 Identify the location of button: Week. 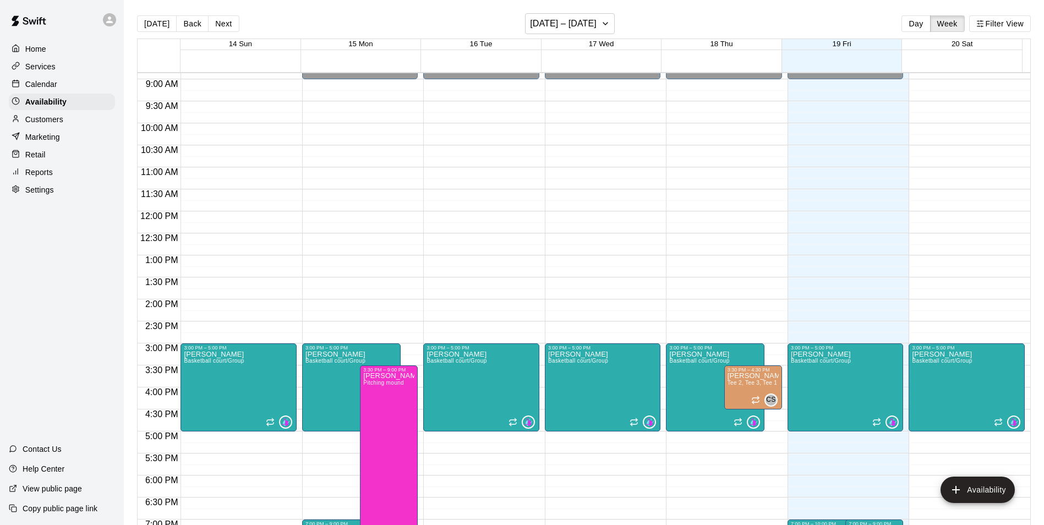
(947, 24).